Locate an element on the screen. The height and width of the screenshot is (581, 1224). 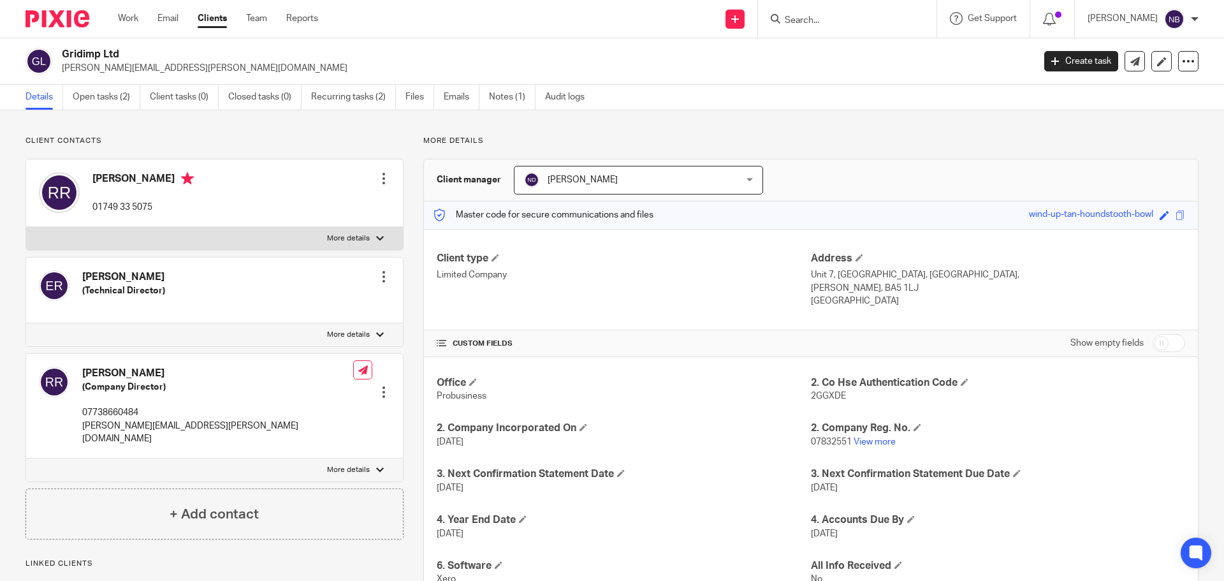
p: 01749 33 5075 is located at coordinates (143, 207).